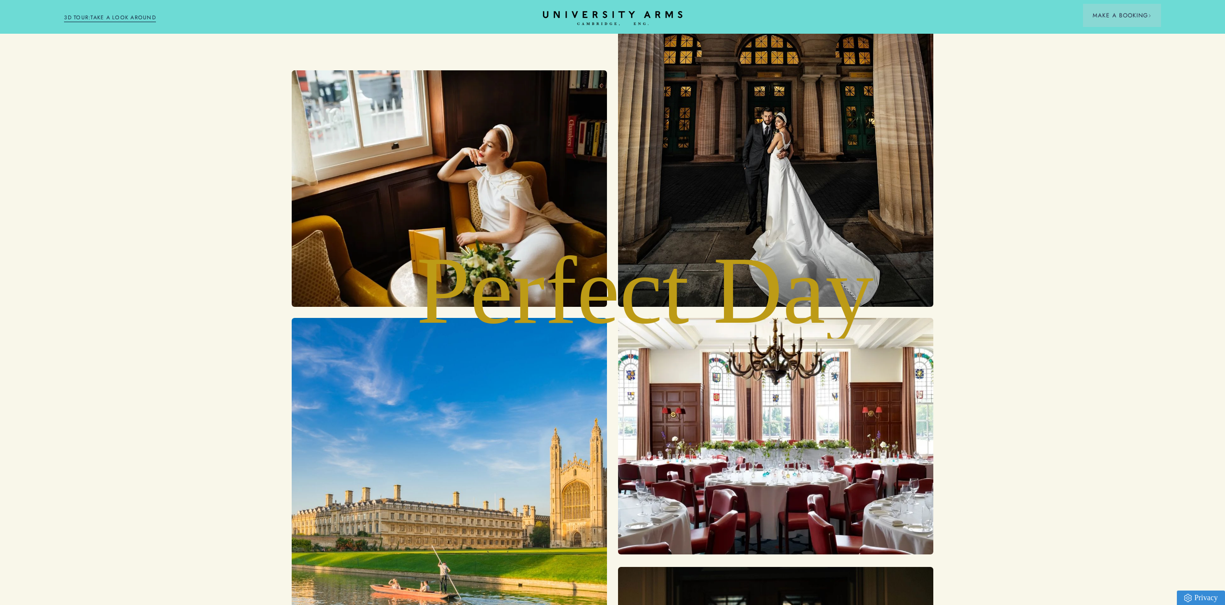  I want to click on img: Privacy, so click(1188, 598).